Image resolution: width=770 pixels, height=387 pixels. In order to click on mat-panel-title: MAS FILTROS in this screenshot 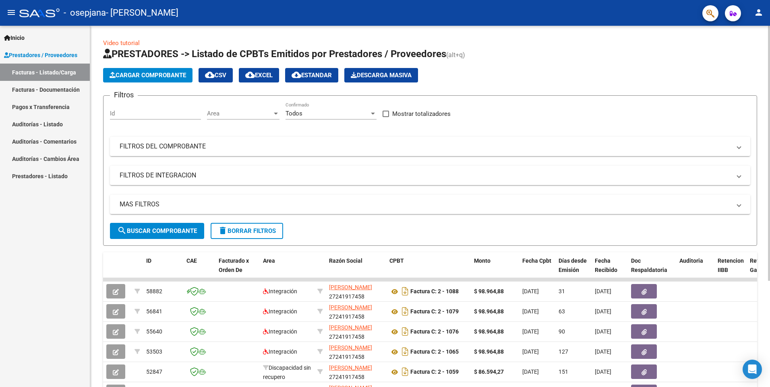, I will do `click(425, 204)`.